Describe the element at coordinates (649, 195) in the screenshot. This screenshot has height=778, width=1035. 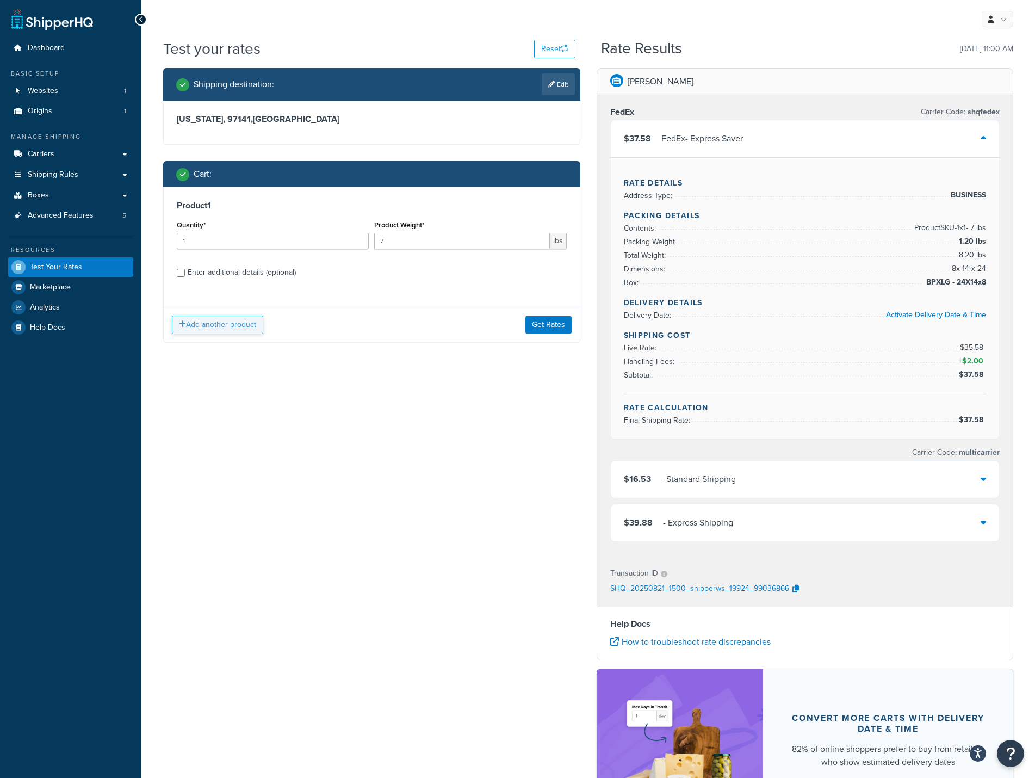
I see `span: Address Type:` at that location.